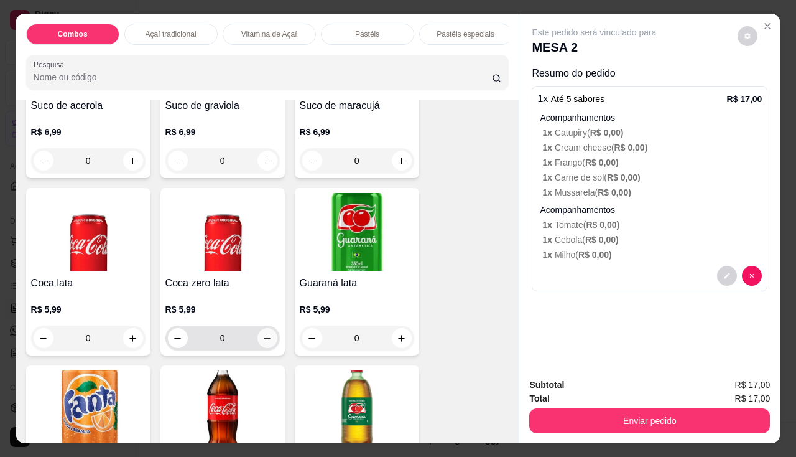  What do you see at coordinates (357, 106) in the screenshot?
I see `h4: Suco de maracujá` at bounding box center [357, 106].